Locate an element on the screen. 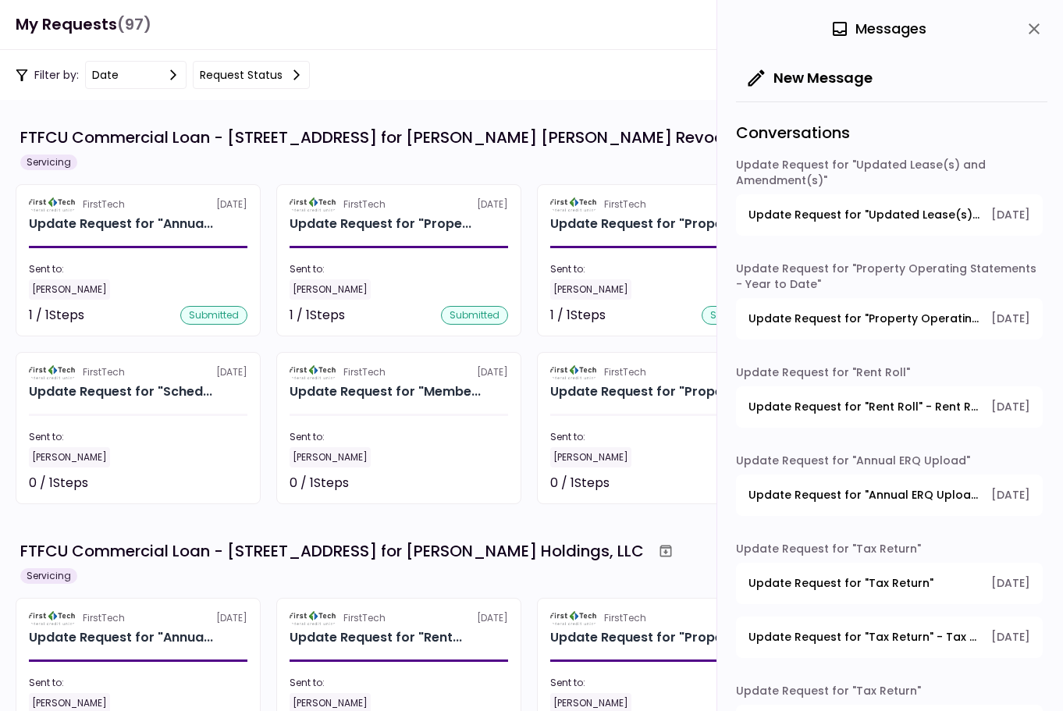 The image size is (1063, 711). div: Update Request for "Updated Lease(s) and Amendment(s)" is located at coordinates (889, 176).